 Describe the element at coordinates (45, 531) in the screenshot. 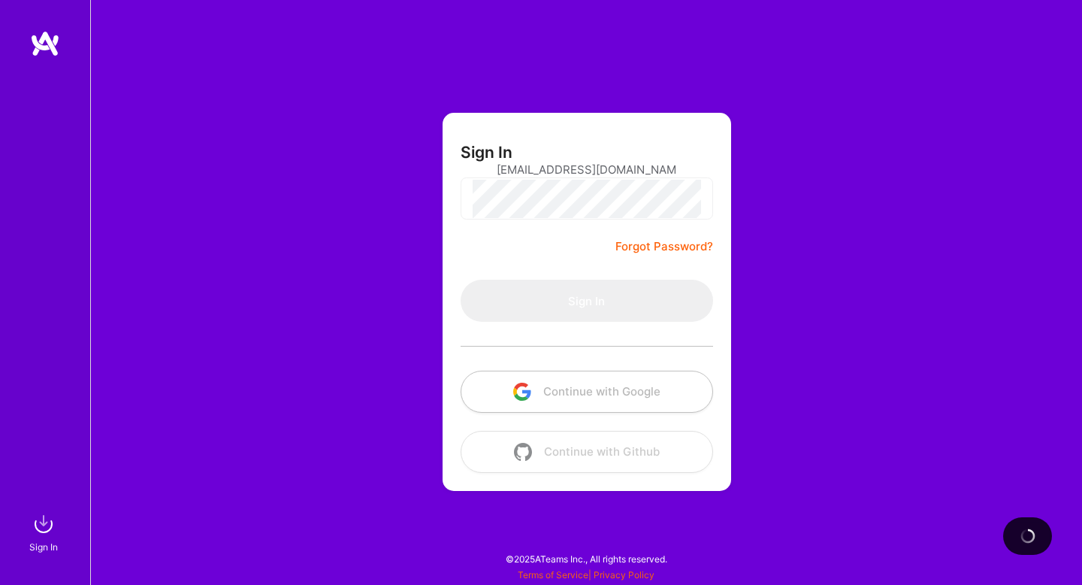

I see `a: sign inSign In` at that location.